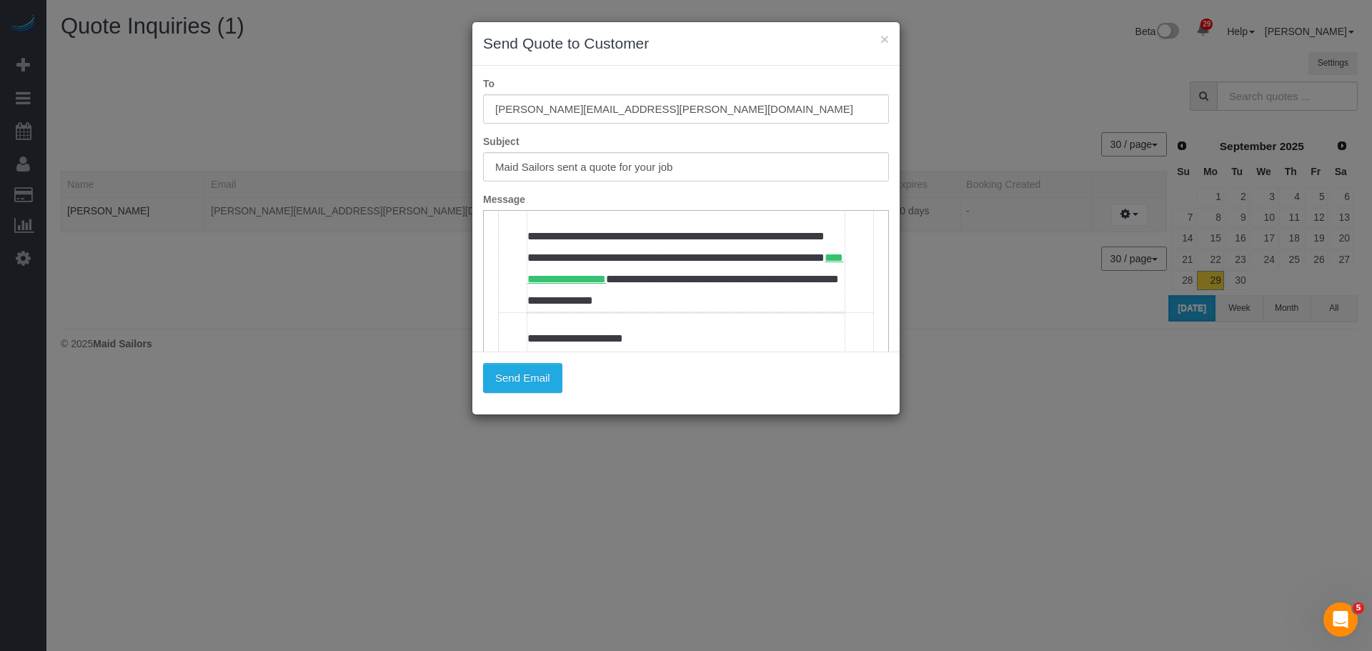  Describe the element at coordinates (686, 44) in the screenshot. I see `h3: Send Quote to Customer` at that location.